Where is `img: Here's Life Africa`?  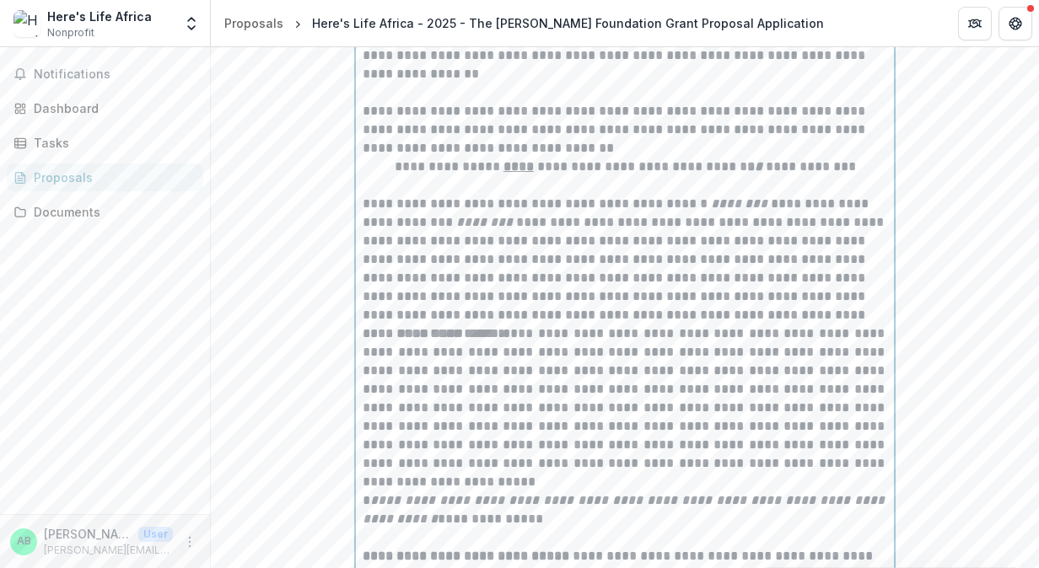 img: Here's Life Africa is located at coordinates (27, 24).